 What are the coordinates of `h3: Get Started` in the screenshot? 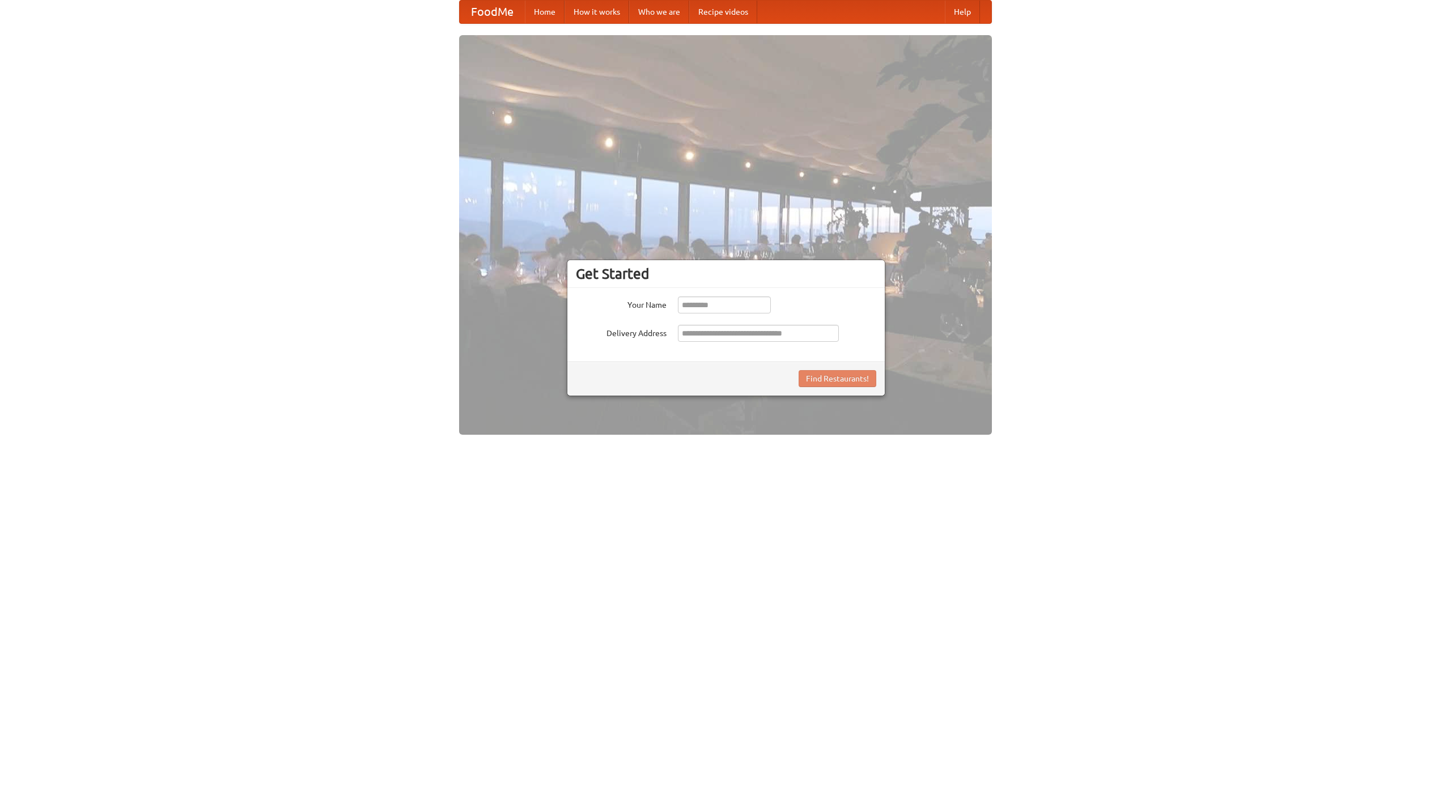 It's located at (726, 274).